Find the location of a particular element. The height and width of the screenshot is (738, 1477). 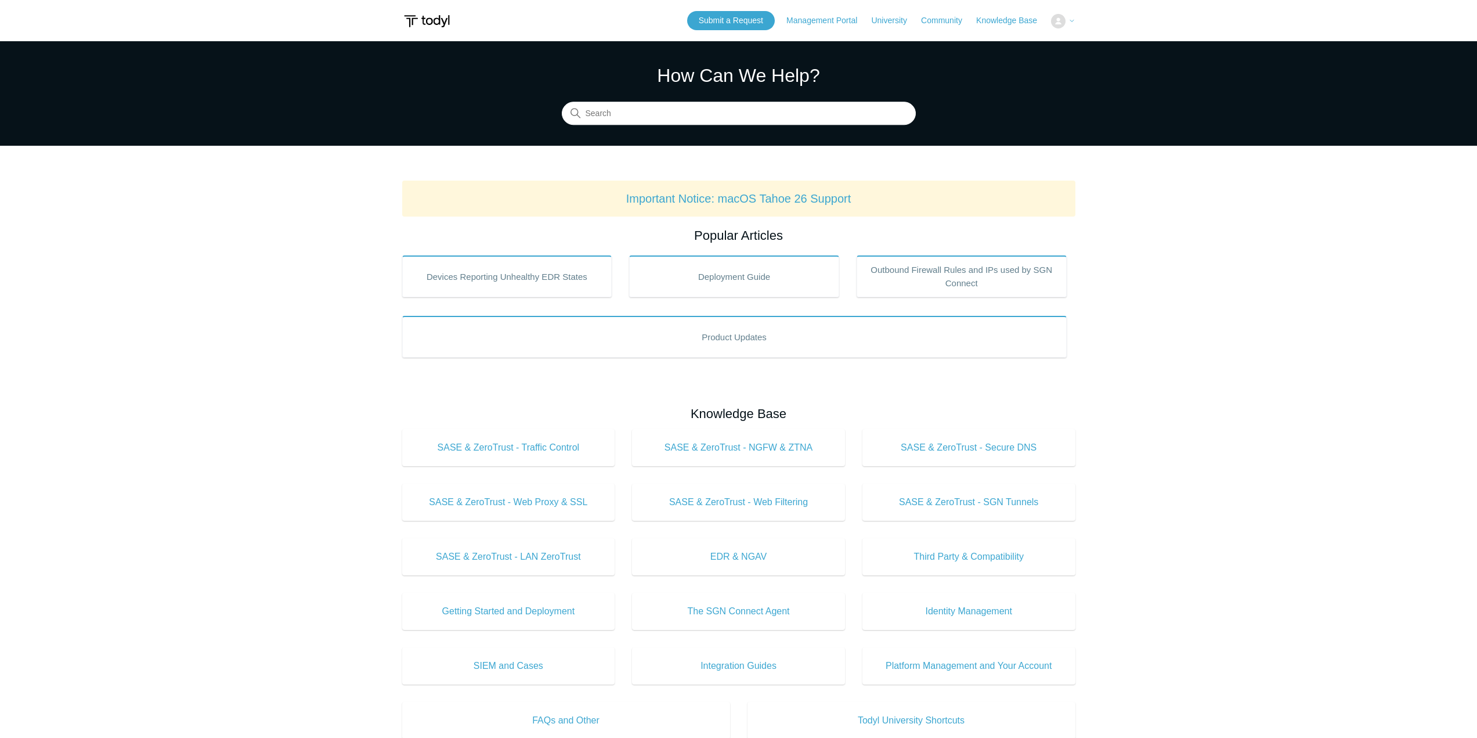

span: FAQs and Other is located at coordinates (566, 720).